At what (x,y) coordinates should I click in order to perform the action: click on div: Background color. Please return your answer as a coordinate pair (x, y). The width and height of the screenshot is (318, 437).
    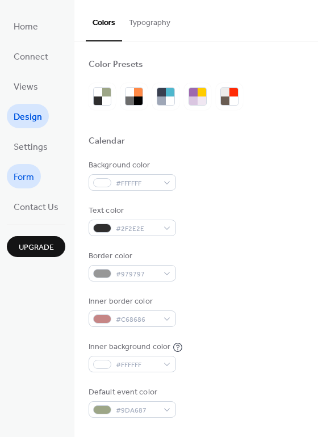
    Looking at the image, I should click on (131, 165).